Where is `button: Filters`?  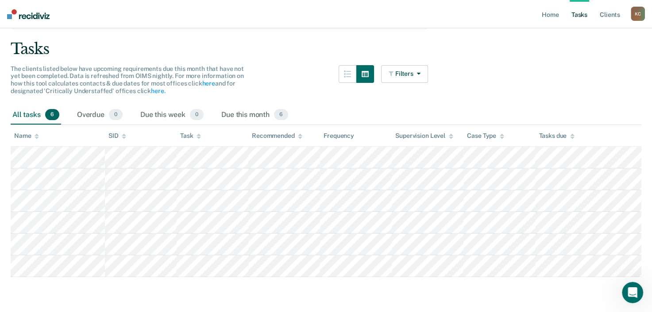
button: Filters is located at coordinates (405, 74).